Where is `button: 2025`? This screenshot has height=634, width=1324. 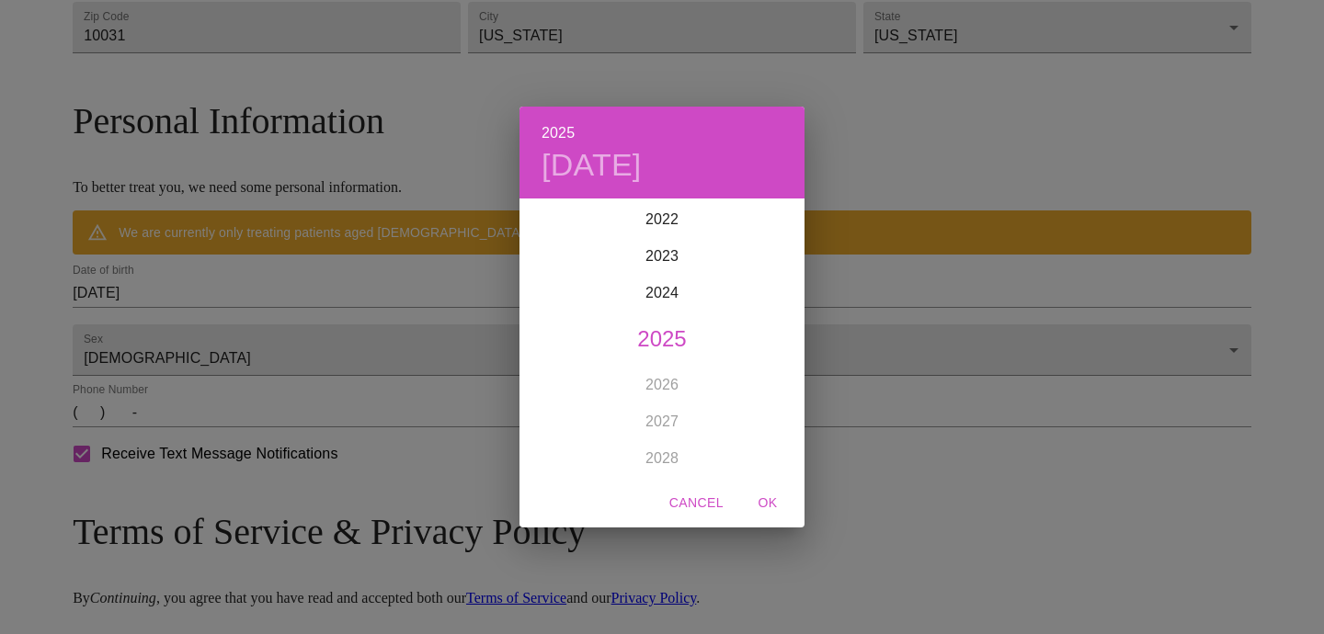 button: 2025 is located at coordinates (558, 133).